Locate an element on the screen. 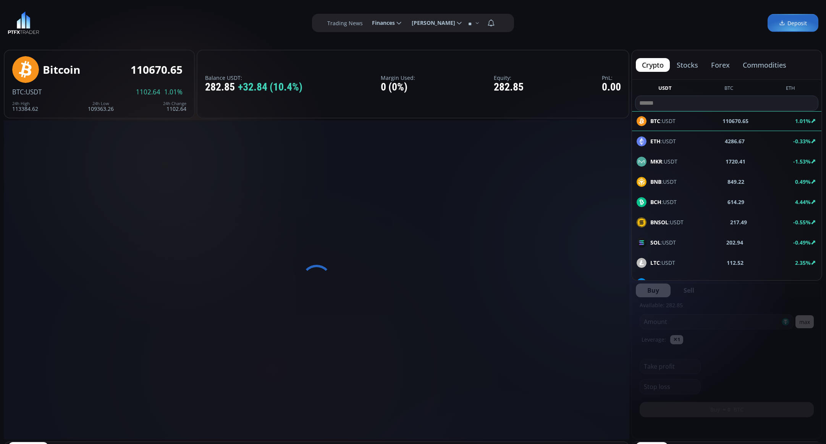  div: Bitcoin is located at coordinates (62, 70).